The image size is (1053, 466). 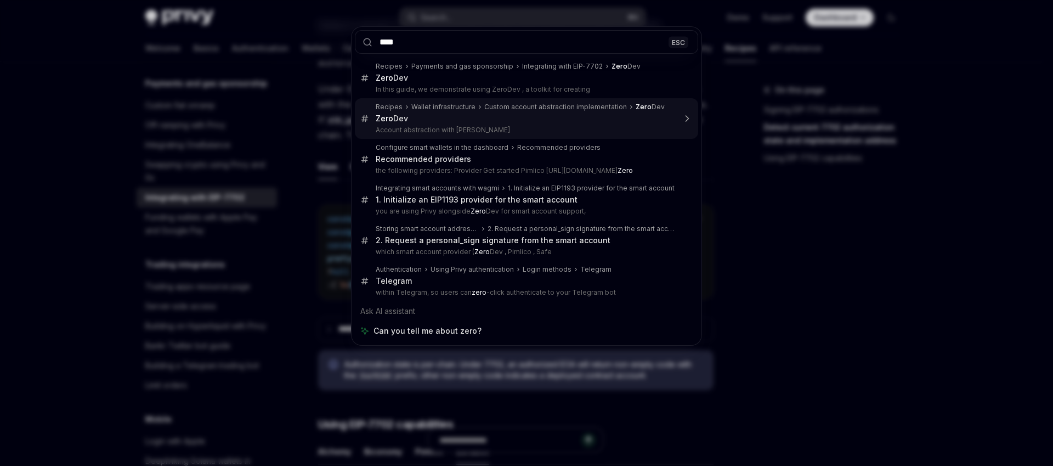 I want to click on div: Configure smart wallets in the dashboard, so click(x=442, y=148).